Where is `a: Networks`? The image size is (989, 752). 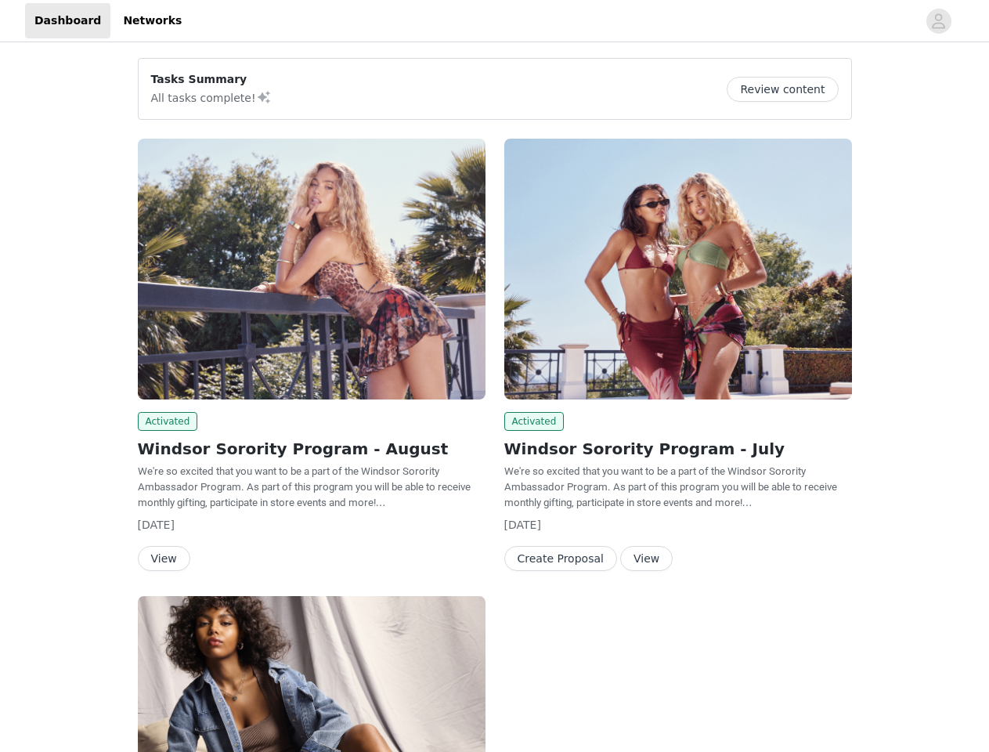
a: Networks is located at coordinates (152, 20).